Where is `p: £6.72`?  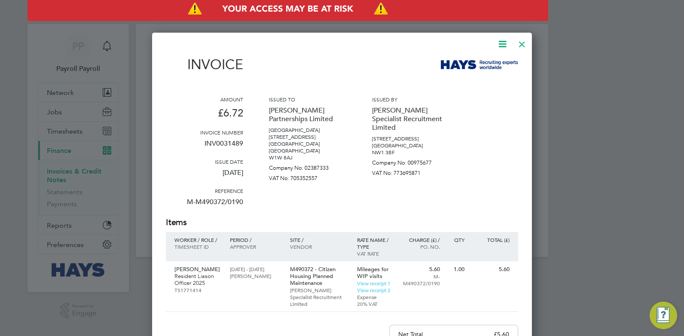
p: £6.72 is located at coordinates (205, 116).